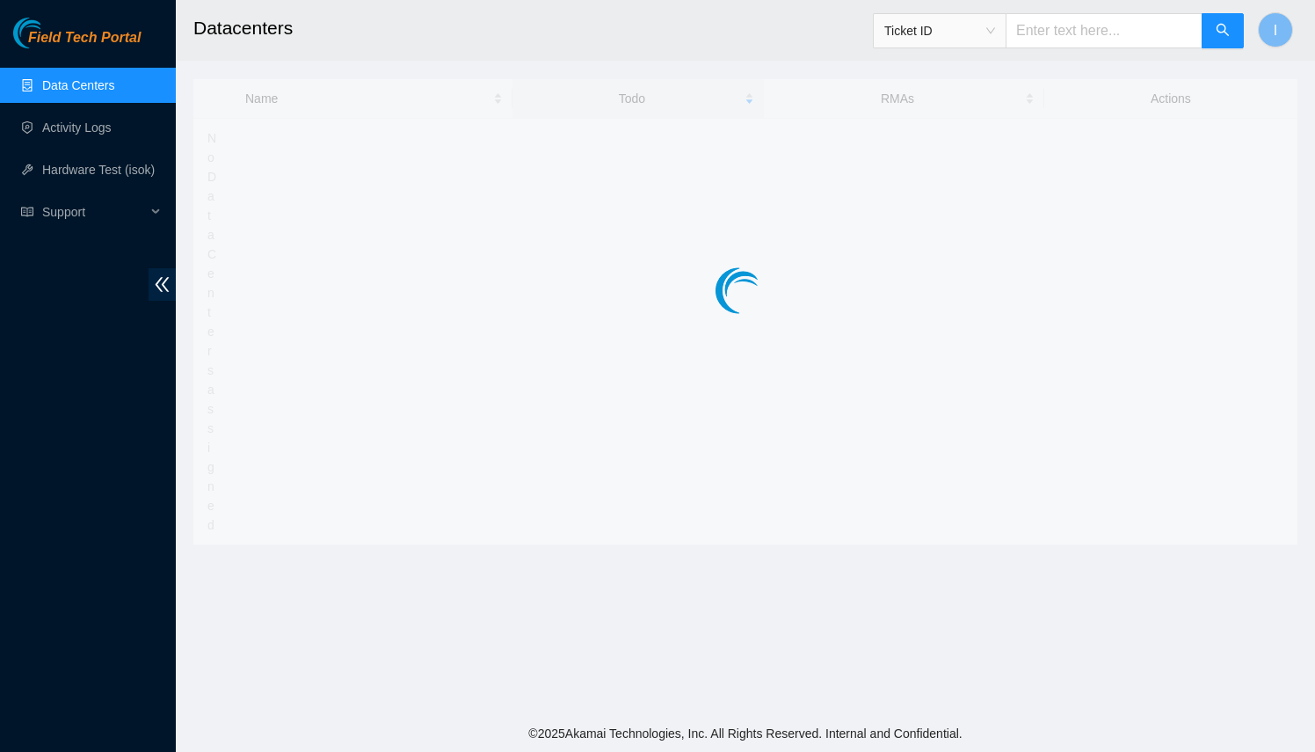  What do you see at coordinates (1104, 31) in the screenshot?
I see `input: Enter text here...` at bounding box center [1104, 31].